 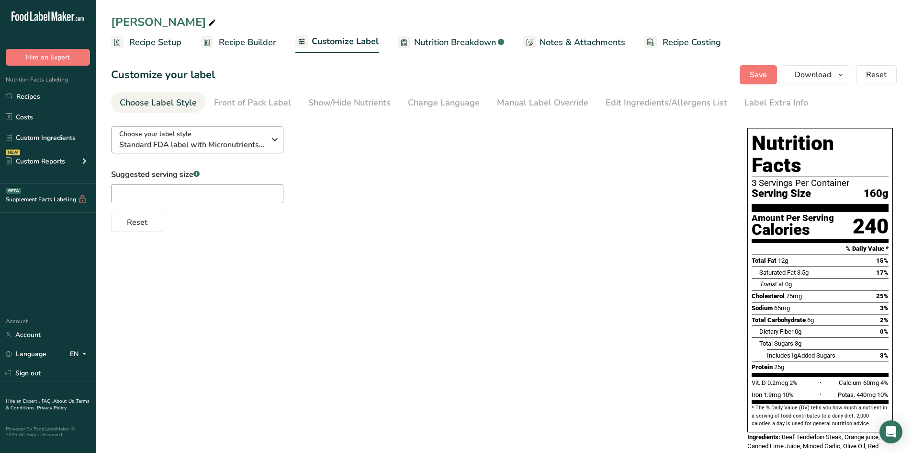 What do you see at coordinates (871, 226) in the screenshot?
I see `div: 240` at bounding box center [871, 226].